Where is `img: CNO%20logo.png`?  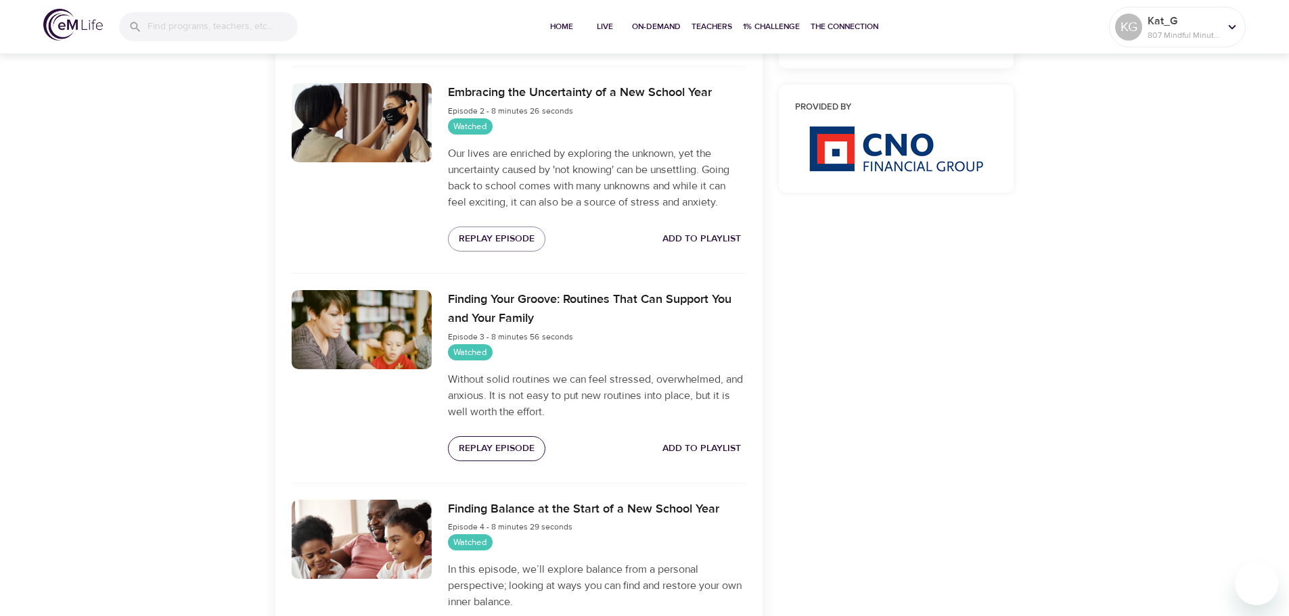
img: CNO%20logo.png is located at coordinates (896, 149).